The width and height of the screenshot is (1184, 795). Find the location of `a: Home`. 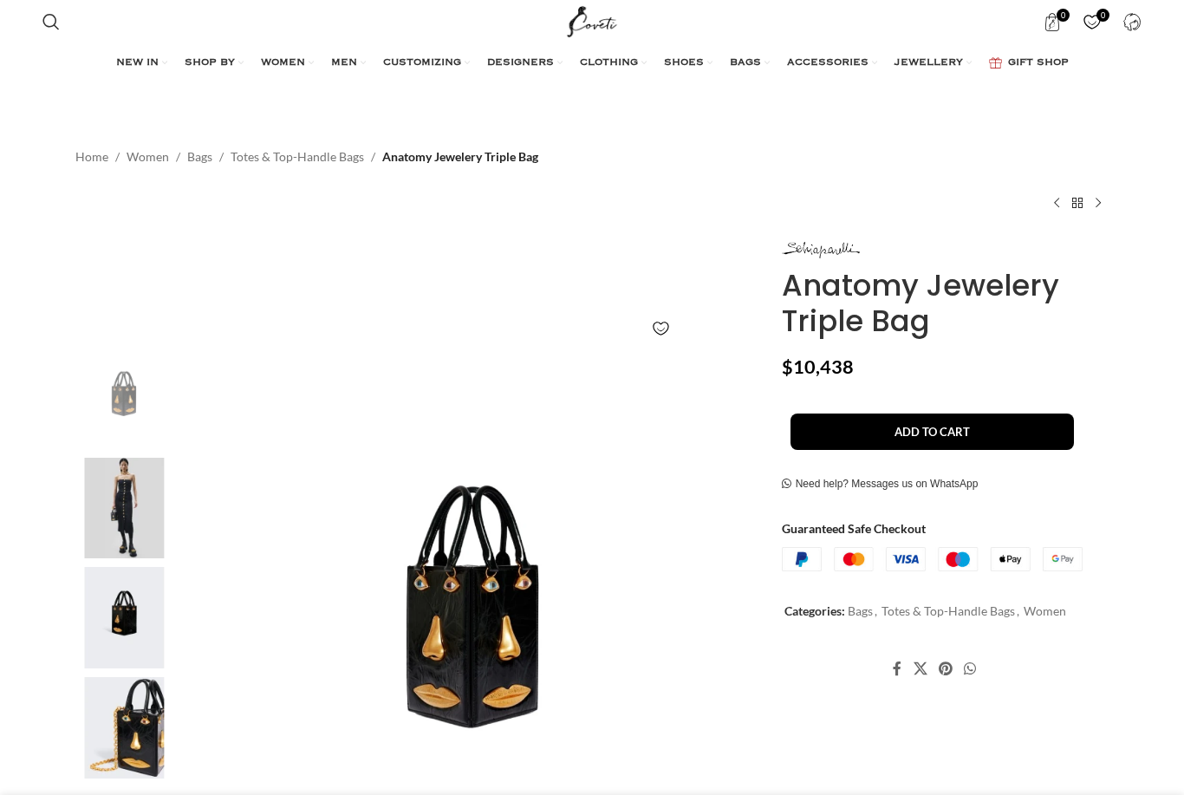

a: Home is located at coordinates (92, 157).